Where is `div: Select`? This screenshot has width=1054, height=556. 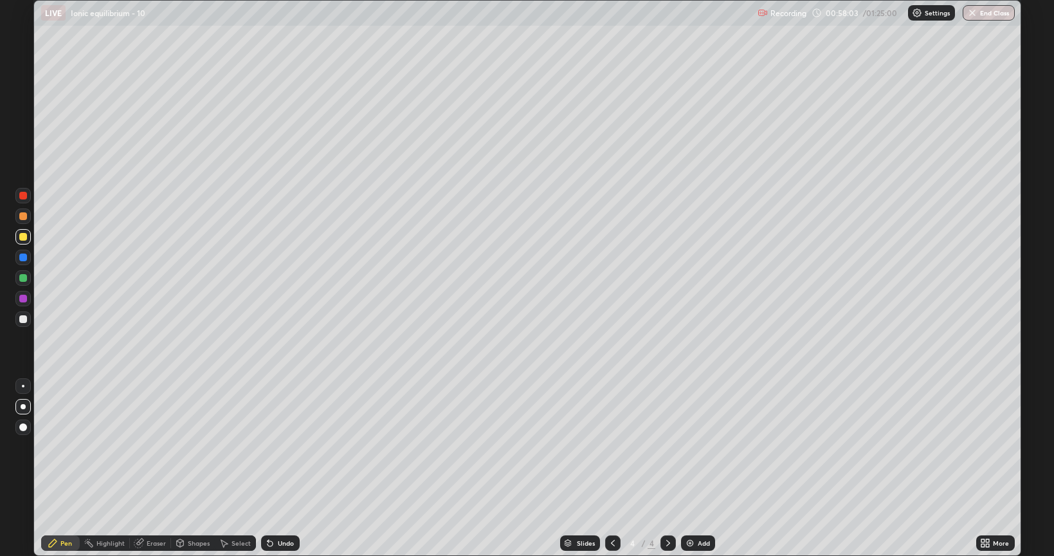 div: Select is located at coordinates (241, 543).